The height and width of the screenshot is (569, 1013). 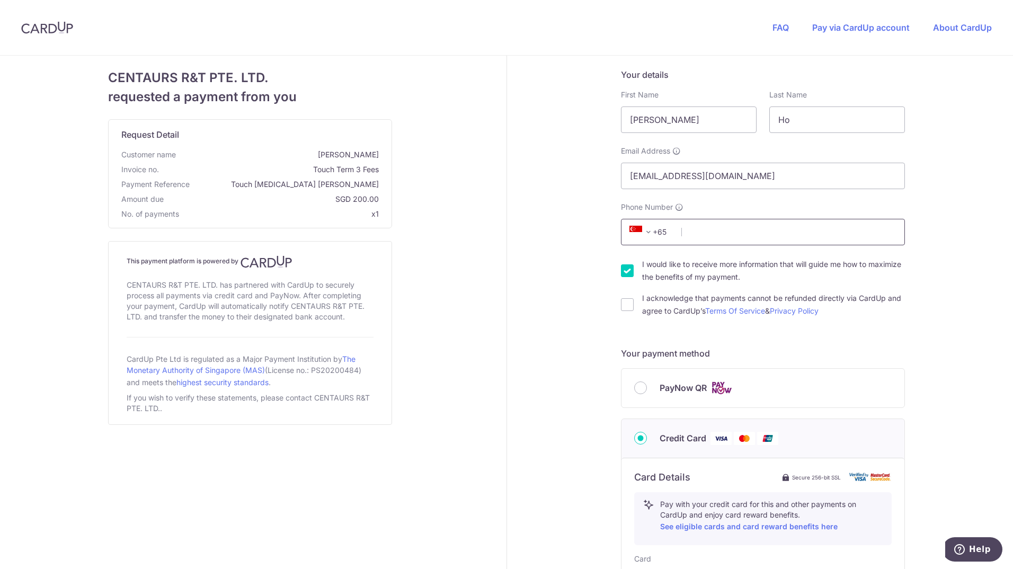 What do you see at coordinates (639, 95) in the screenshot?
I see `label: First Name` at bounding box center [639, 95].